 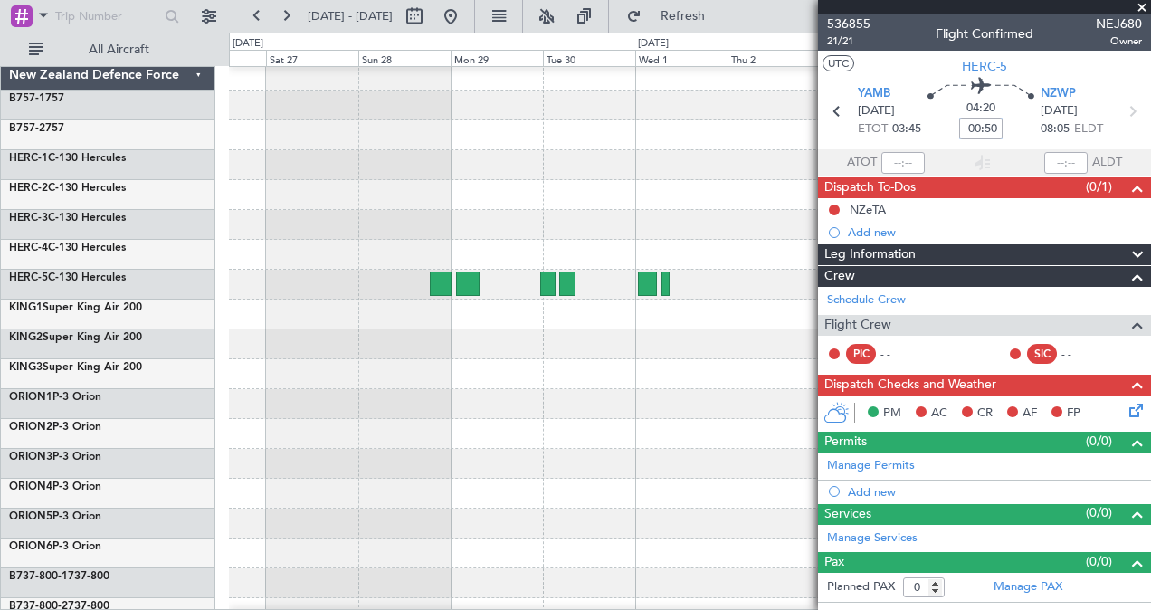 What do you see at coordinates (55, 397) in the screenshot?
I see `a: ORION1P-3 Orion` at bounding box center [55, 397].